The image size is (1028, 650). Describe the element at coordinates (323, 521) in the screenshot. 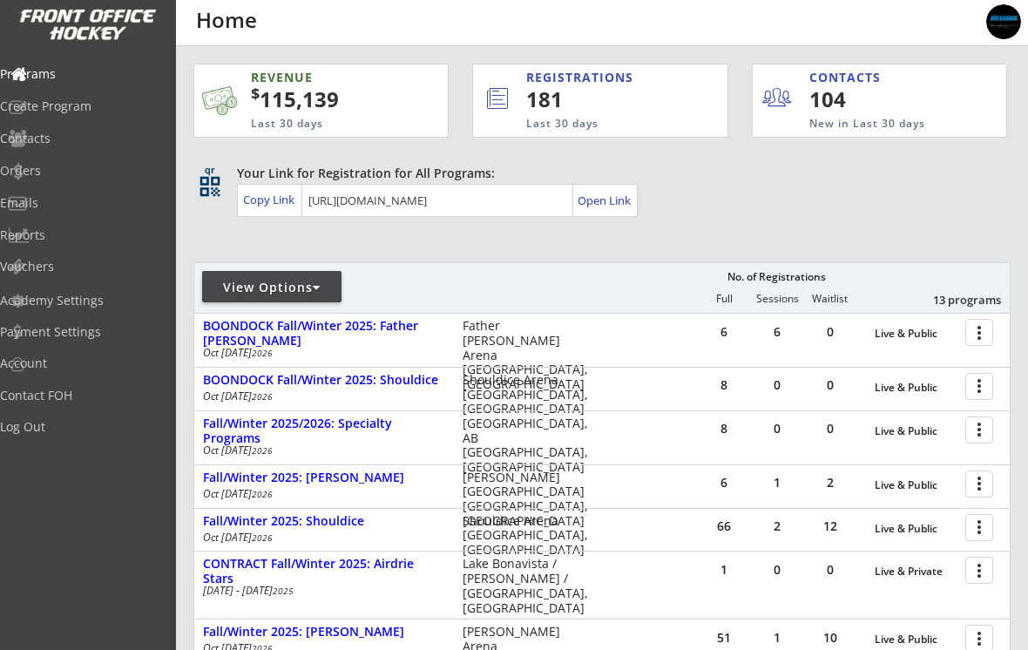

I see `div: Fall/Winter 2025: Shouldice` at that location.